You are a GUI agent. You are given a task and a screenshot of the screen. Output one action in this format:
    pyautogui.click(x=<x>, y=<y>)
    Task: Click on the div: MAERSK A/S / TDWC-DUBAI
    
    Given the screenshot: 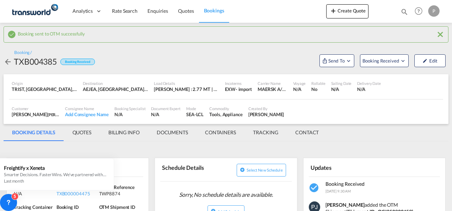 What is the action you would take?
    pyautogui.click(x=272, y=89)
    